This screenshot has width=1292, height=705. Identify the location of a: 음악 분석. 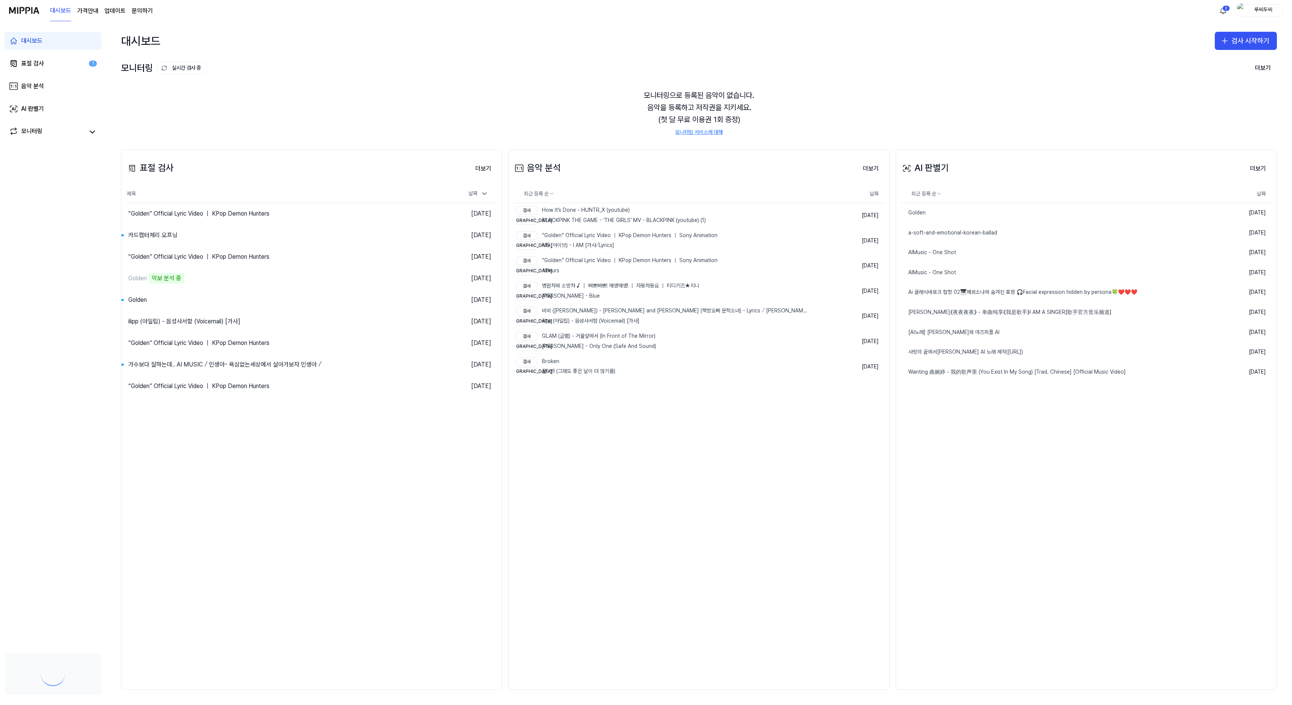
(53, 86).